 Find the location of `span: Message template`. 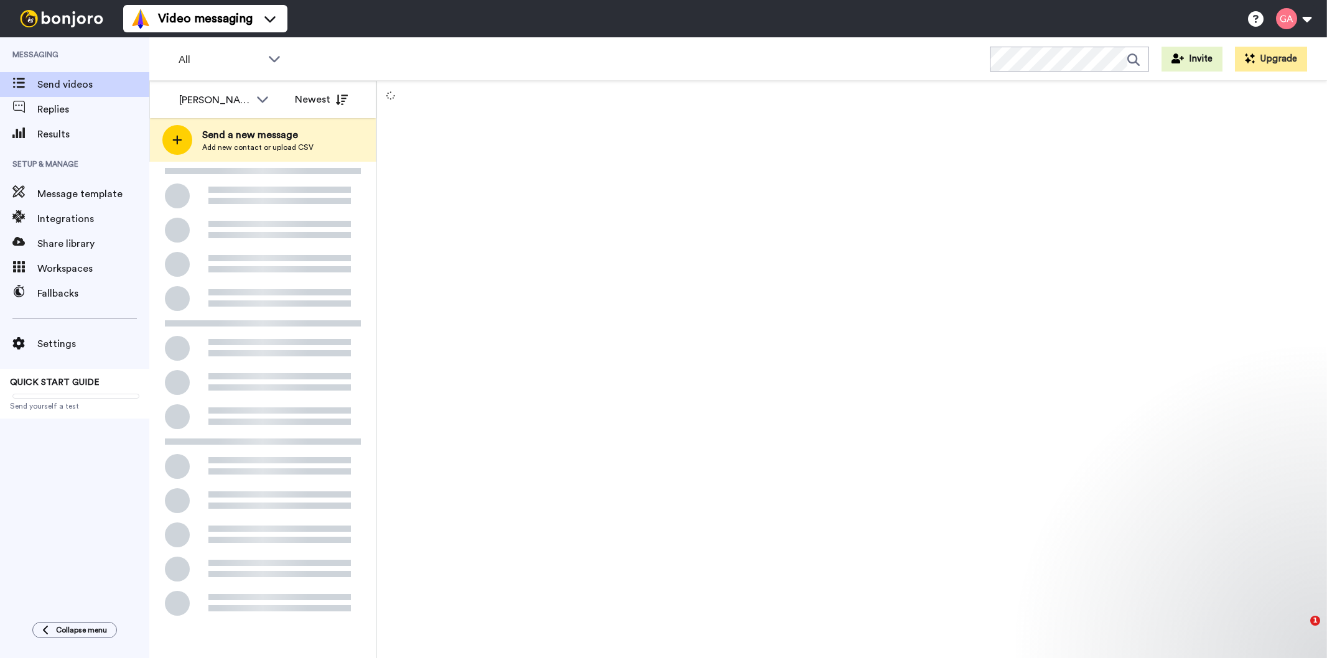

span: Message template is located at coordinates (93, 194).